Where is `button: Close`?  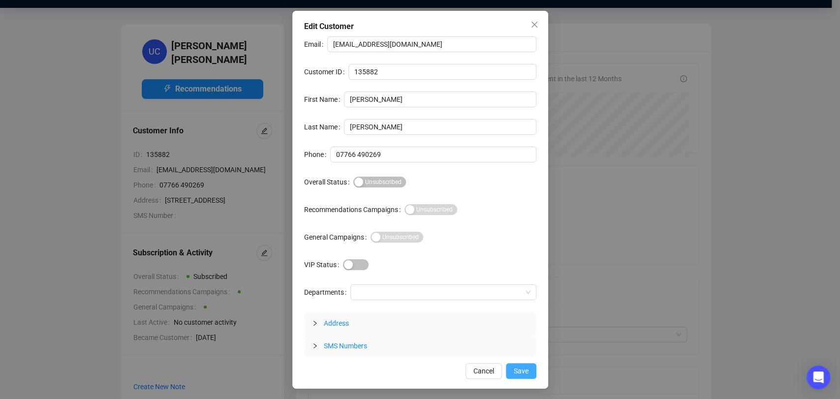
button: Close is located at coordinates (534, 25).